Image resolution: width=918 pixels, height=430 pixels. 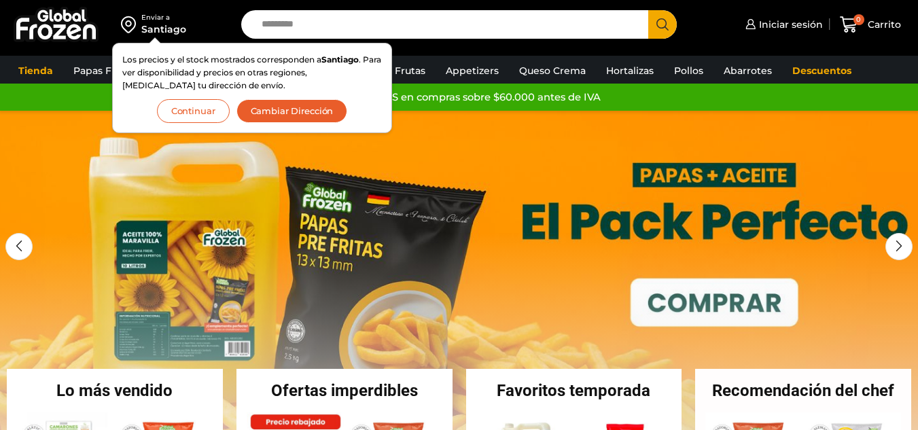 I want to click on a: Papas Fritas, so click(x=103, y=71).